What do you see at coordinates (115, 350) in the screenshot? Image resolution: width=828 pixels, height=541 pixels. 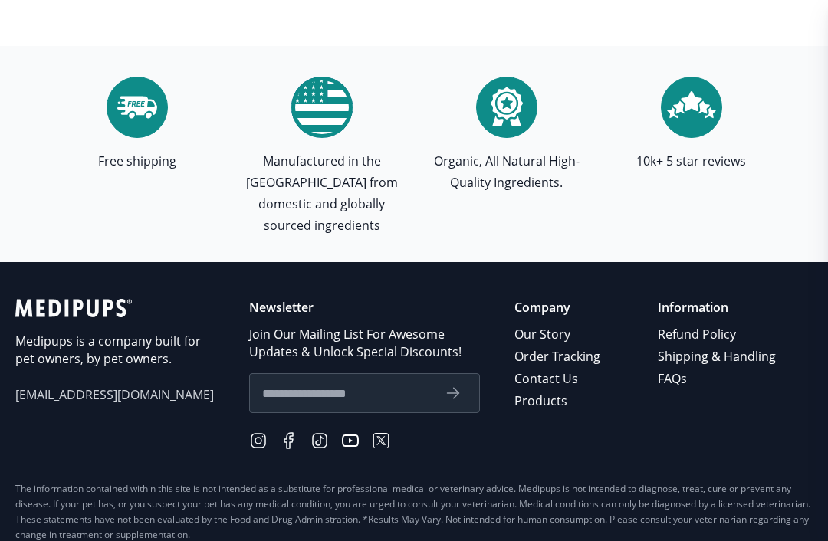 I see `p: Medipups is a company built for pet owners, by pet owners.` at bounding box center [115, 350].